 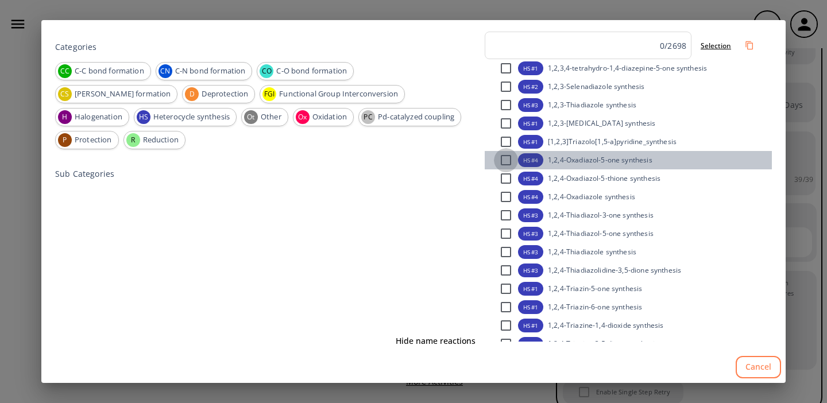 I want to click on span: C-C bond formation, so click(x=109, y=71).